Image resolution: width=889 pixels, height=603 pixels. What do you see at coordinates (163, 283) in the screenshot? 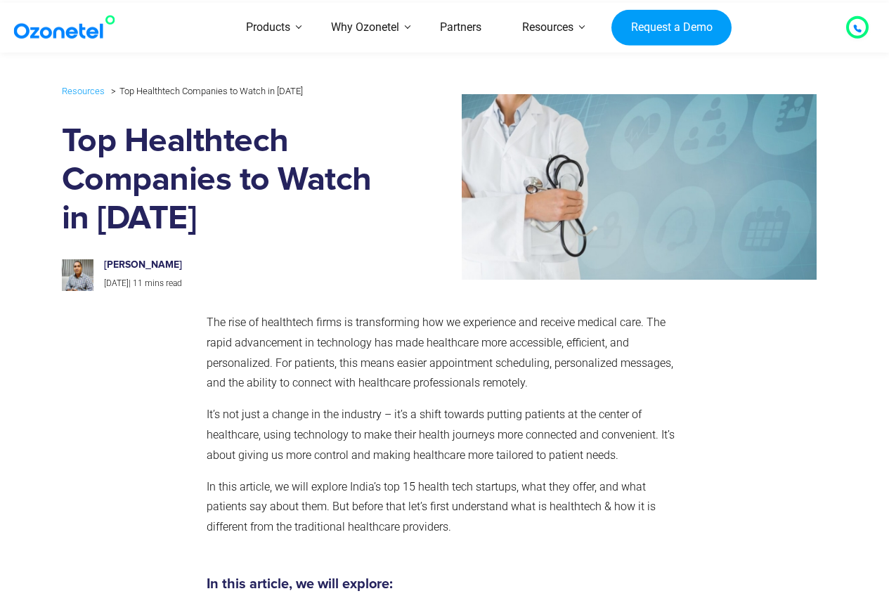
I see `span: mins read` at bounding box center [163, 283].